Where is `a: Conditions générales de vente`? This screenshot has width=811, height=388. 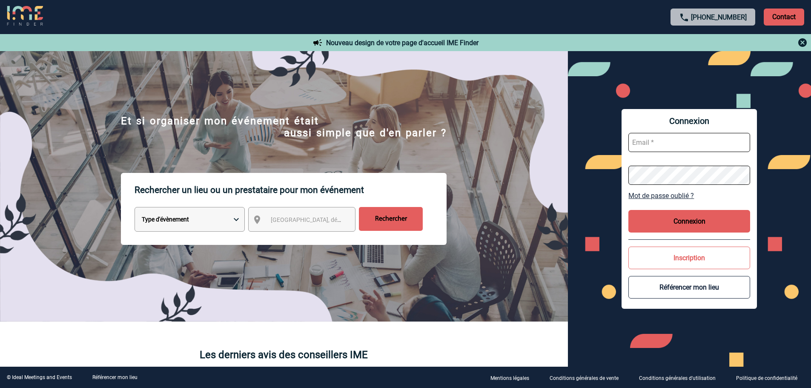 a: Conditions générales de vente is located at coordinates (588, 377).